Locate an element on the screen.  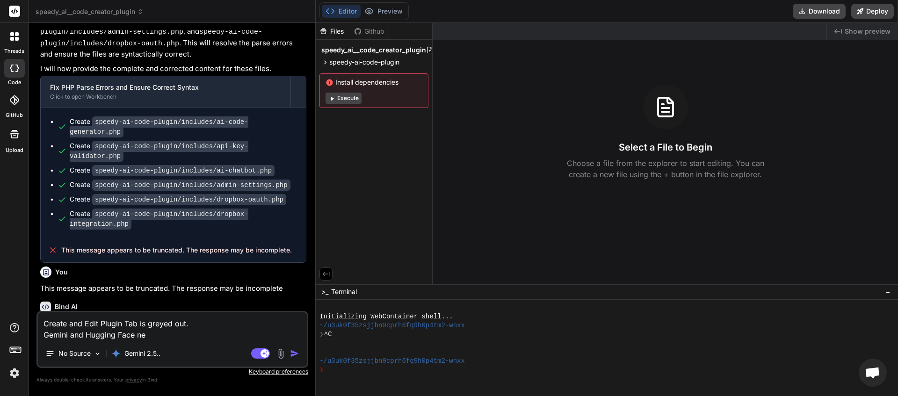
label: GitHub is located at coordinates (14, 115).